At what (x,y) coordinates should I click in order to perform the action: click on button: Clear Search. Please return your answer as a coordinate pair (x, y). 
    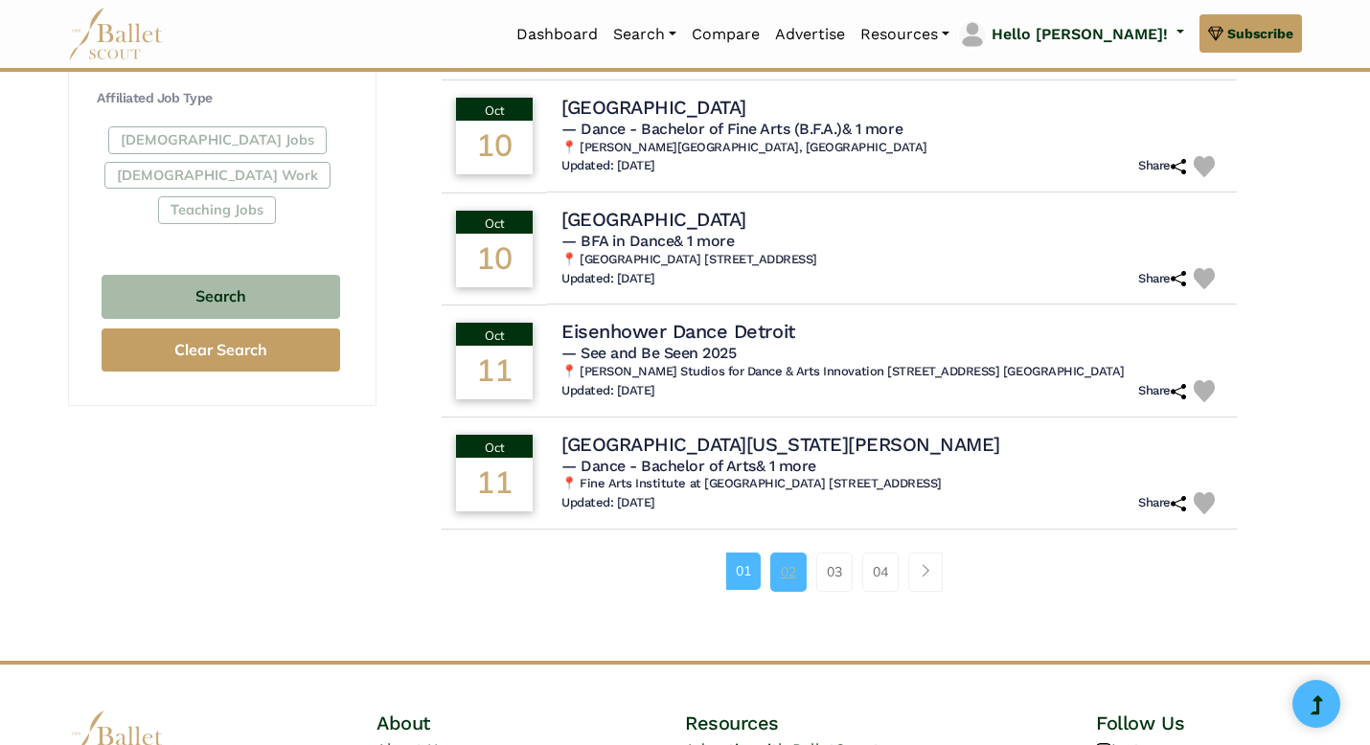
    Looking at the image, I should click on (220, 350).